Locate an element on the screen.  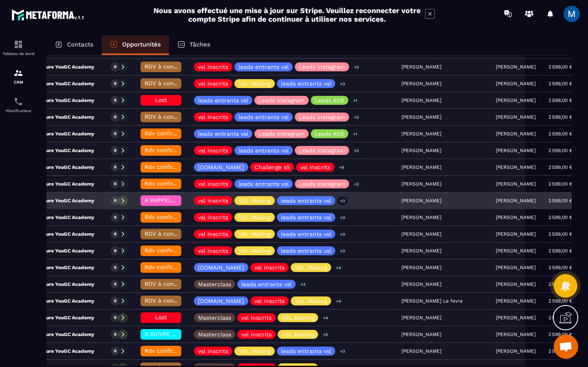
p: Tâches is located at coordinates (200, 44).